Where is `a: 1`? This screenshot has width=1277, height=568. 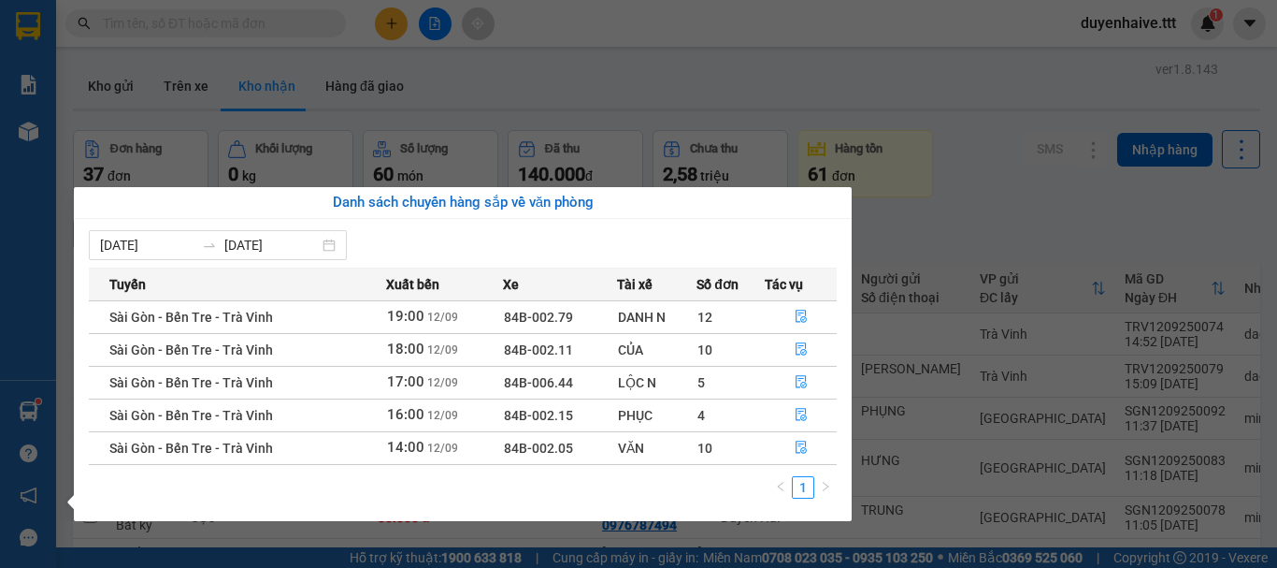 a: 1 is located at coordinates (803, 487).